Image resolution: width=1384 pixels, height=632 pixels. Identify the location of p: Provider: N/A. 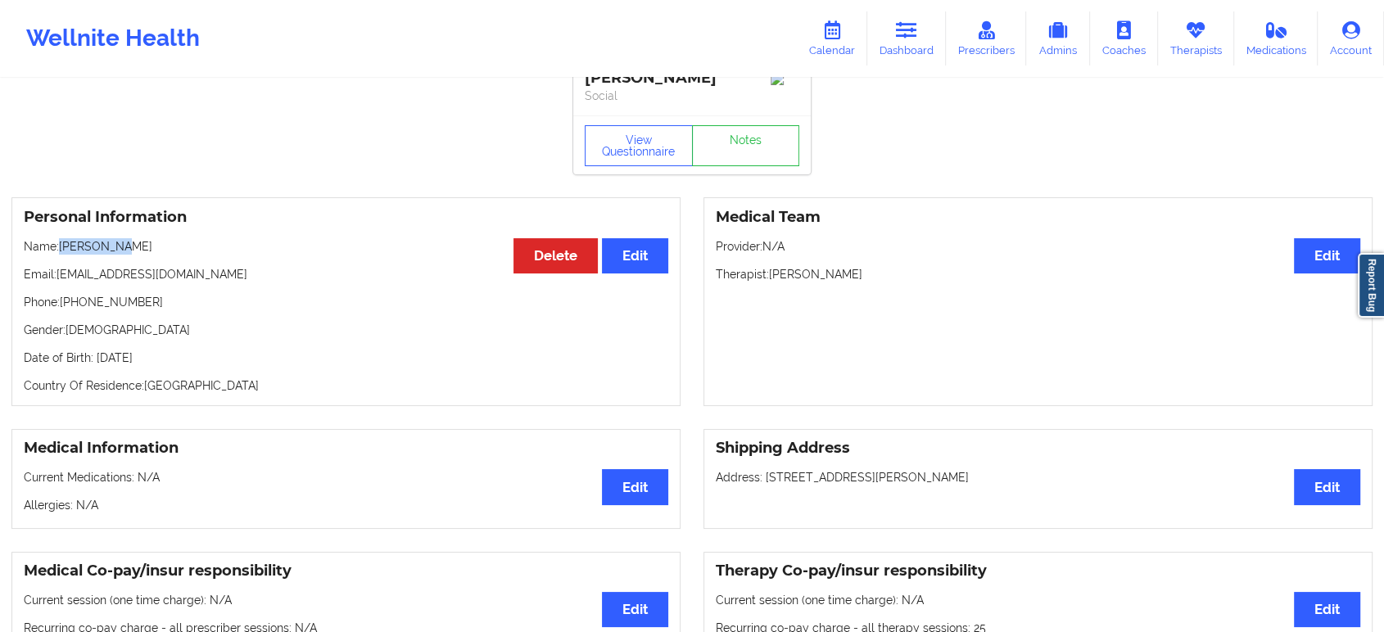
(1037, 246).